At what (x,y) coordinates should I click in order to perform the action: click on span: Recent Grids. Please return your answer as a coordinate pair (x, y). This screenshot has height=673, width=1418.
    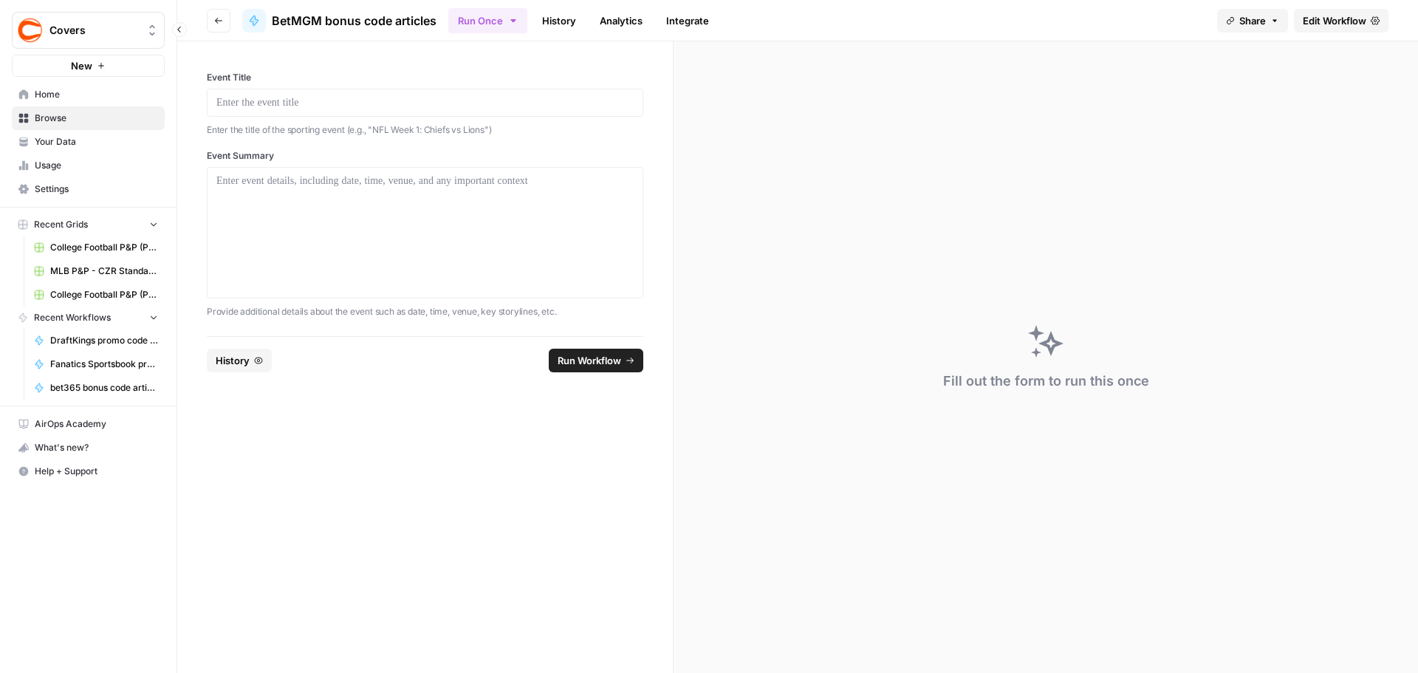
    Looking at the image, I should click on (61, 225).